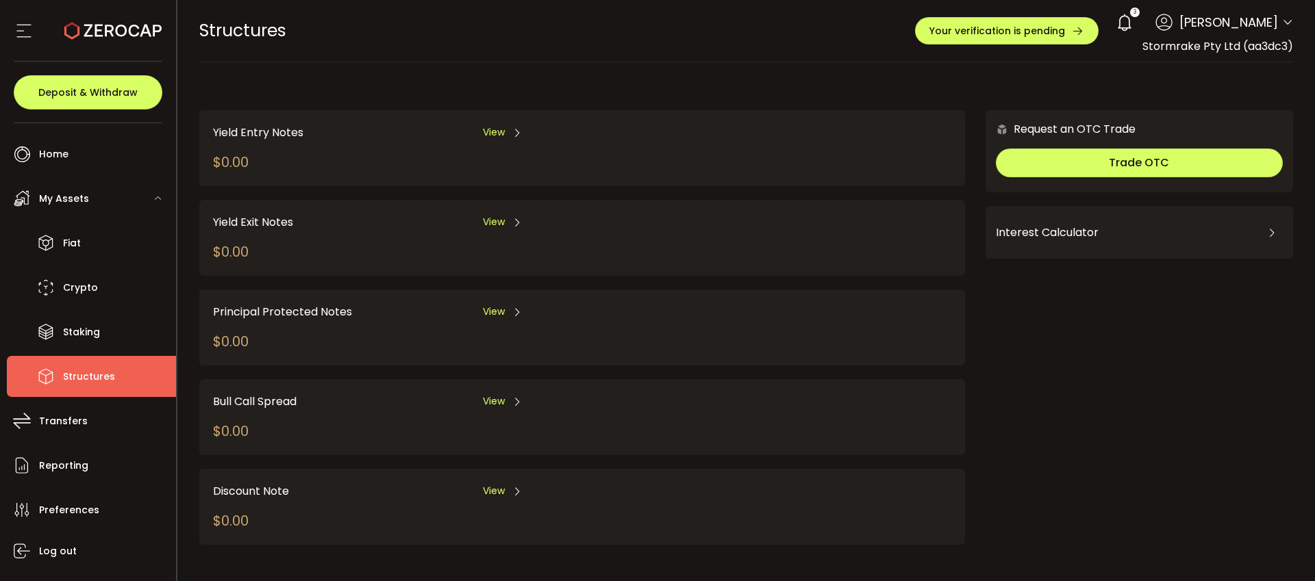  I want to click on span: Deposit & Withdraw, so click(88, 92).